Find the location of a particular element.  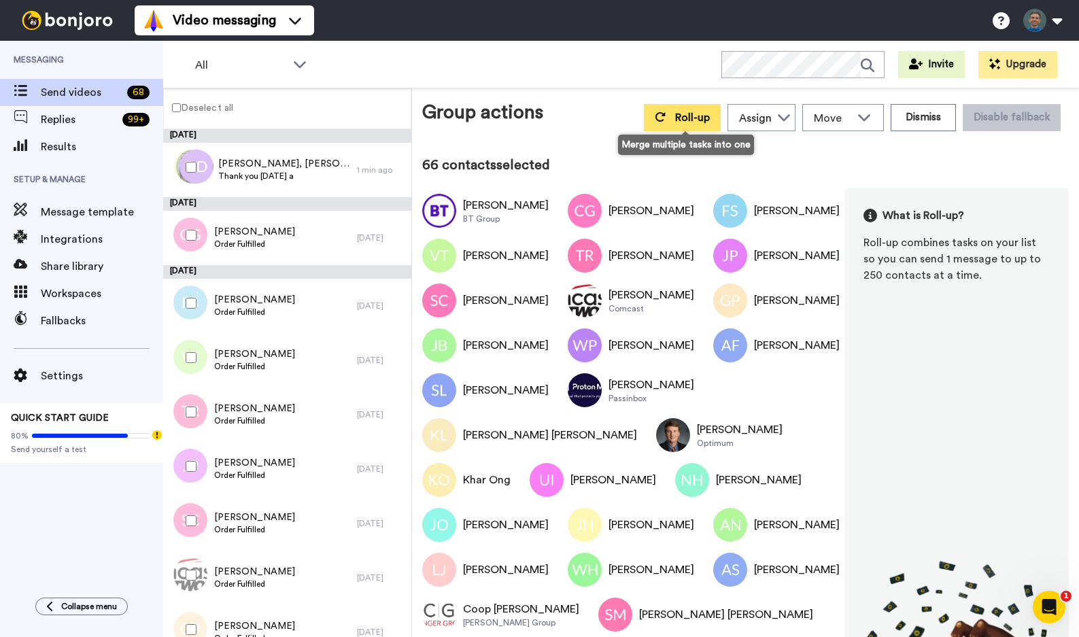

span: 1 is located at coordinates (1066, 596).